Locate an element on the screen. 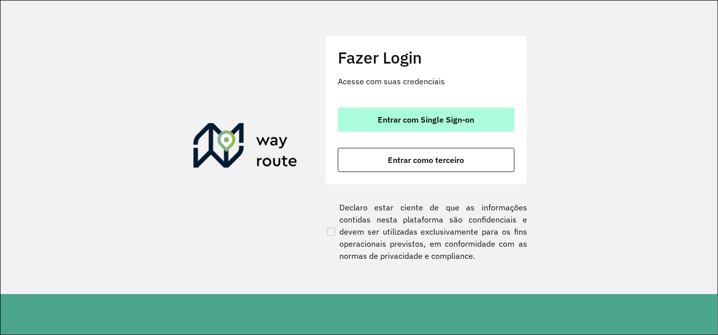 The image size is (718, 335). img: Roteirizador AmbevTech is located at coordinates (245, 147).